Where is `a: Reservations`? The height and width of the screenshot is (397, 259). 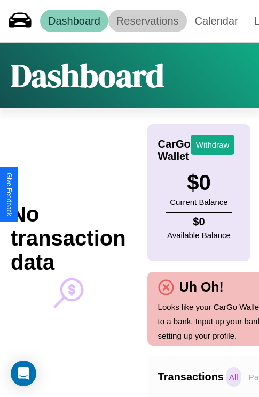
a: Reservations is located at coordinates (148, 21).